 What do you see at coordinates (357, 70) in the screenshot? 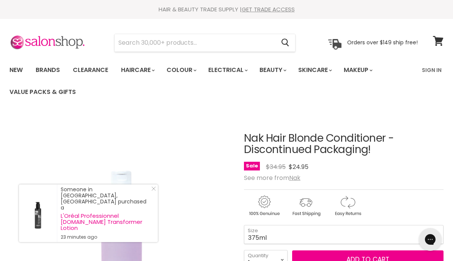
I see `a: Makeup` at bounding box center [357, 70].